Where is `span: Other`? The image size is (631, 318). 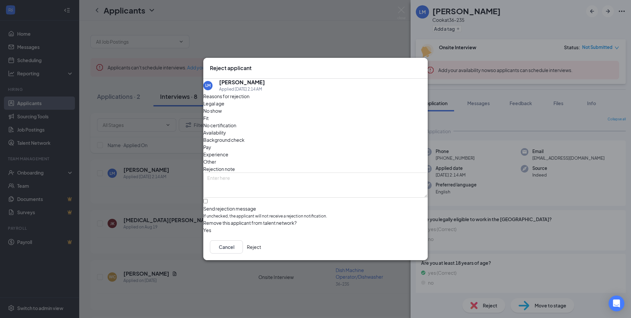 span: Other is located at coordinates (210, 161).